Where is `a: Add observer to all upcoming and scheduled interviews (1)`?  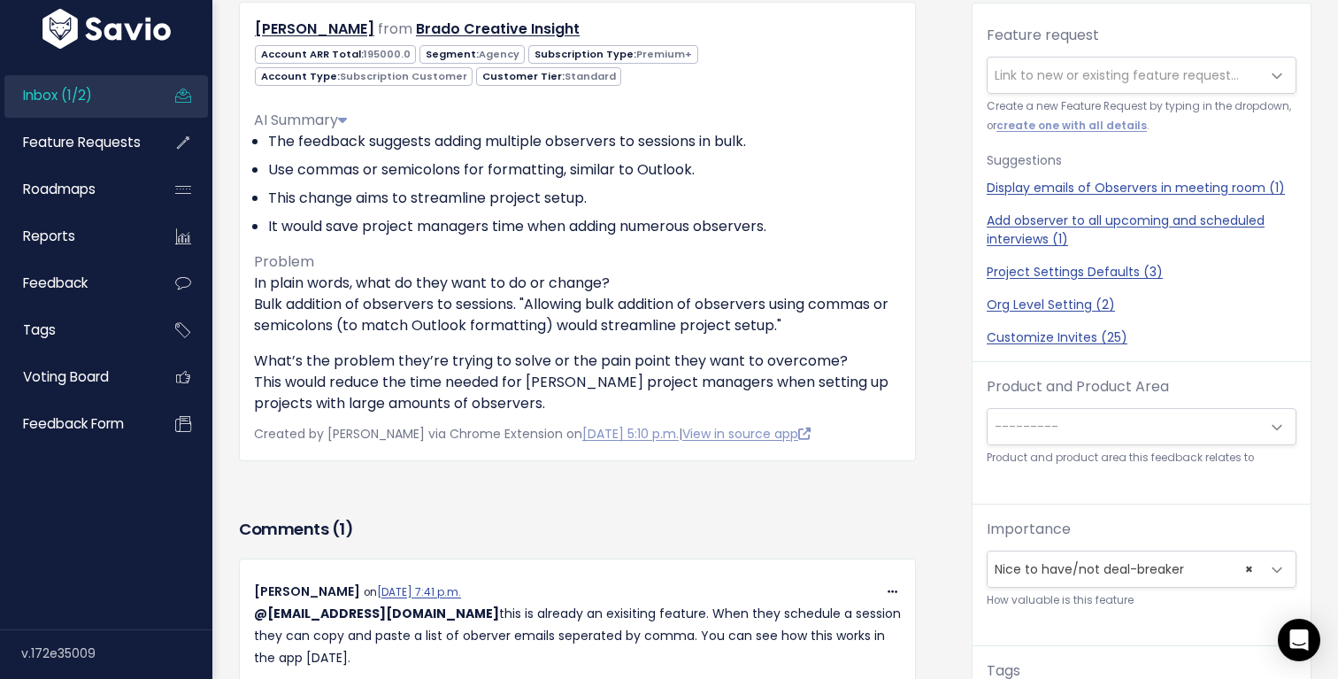 a: Add observer to all upcoming and scheduled interviews (1) is located at coordinates (1141, 230).